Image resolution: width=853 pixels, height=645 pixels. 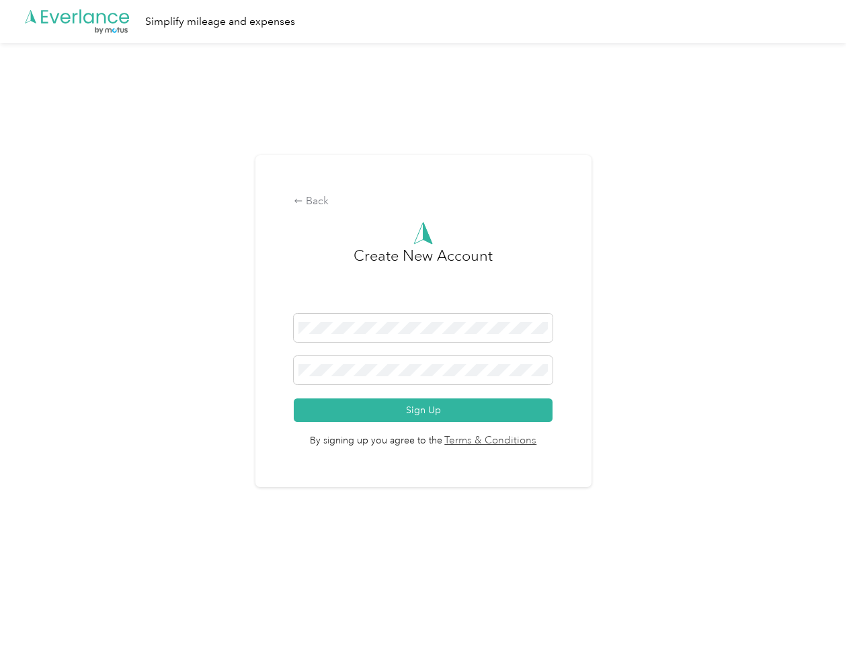 I want to click on div: Back, so click(x=423, y=202).